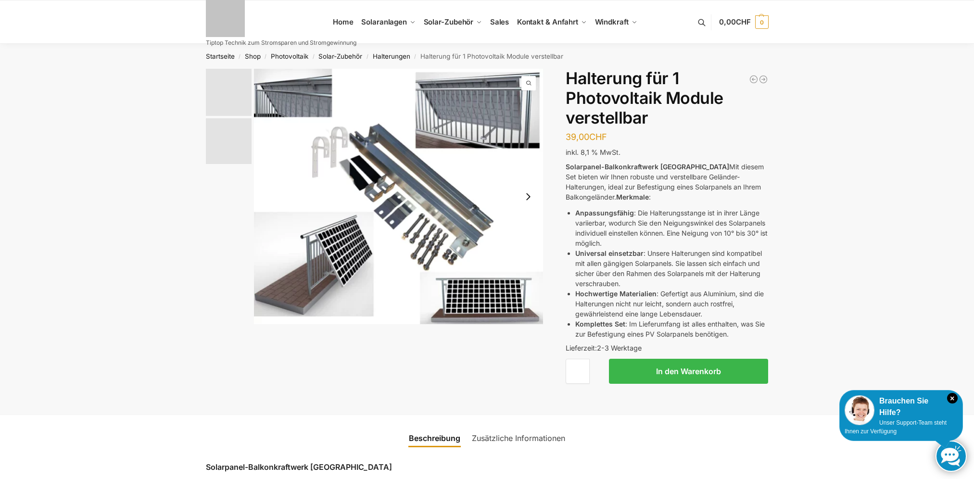  Describe the element at coordinates (593, 152) in the screenshot. I see `span: inkl. 8,1 % MwSt.` at that location.